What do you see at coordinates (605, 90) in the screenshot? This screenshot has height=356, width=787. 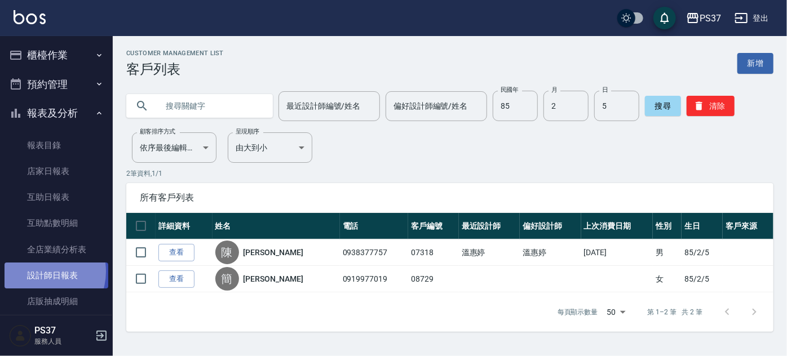 I see `label: 日` at bounding box center [605, 90].